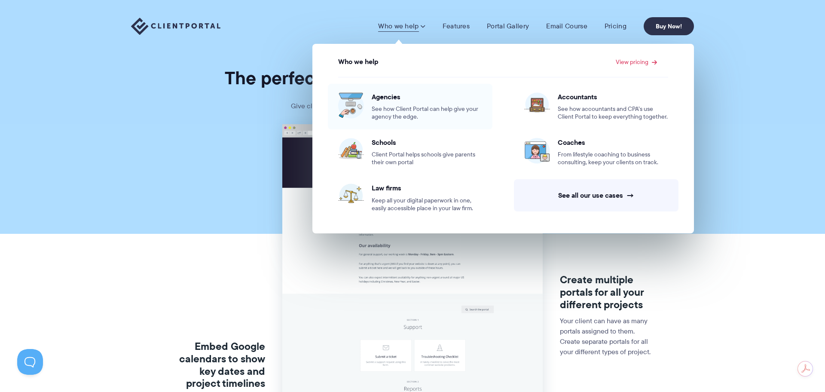 This screenshot has height=392, width=825. I want to click on a: Portal Gallery, so click(508, 26).